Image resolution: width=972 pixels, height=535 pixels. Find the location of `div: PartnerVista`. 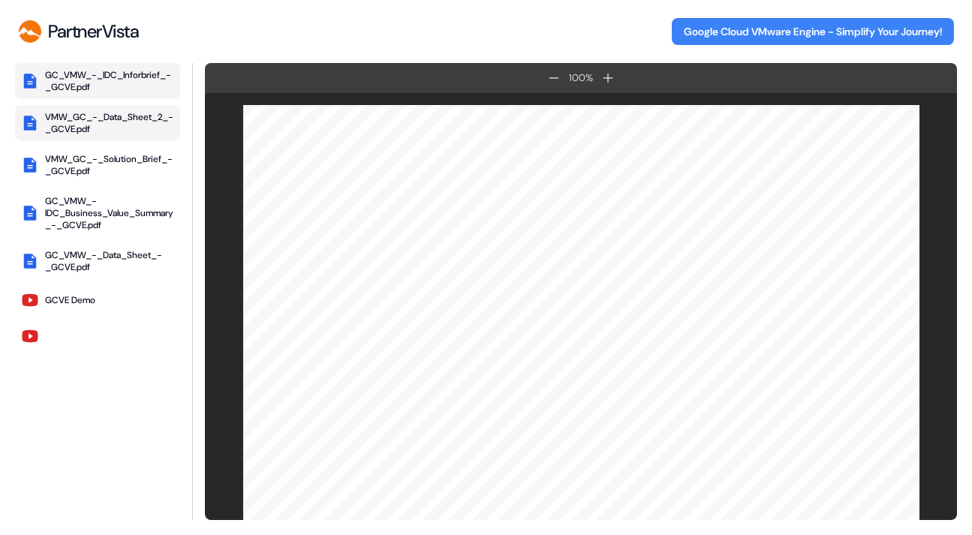

div: PartnerVista is located at coordinates (93, 32).